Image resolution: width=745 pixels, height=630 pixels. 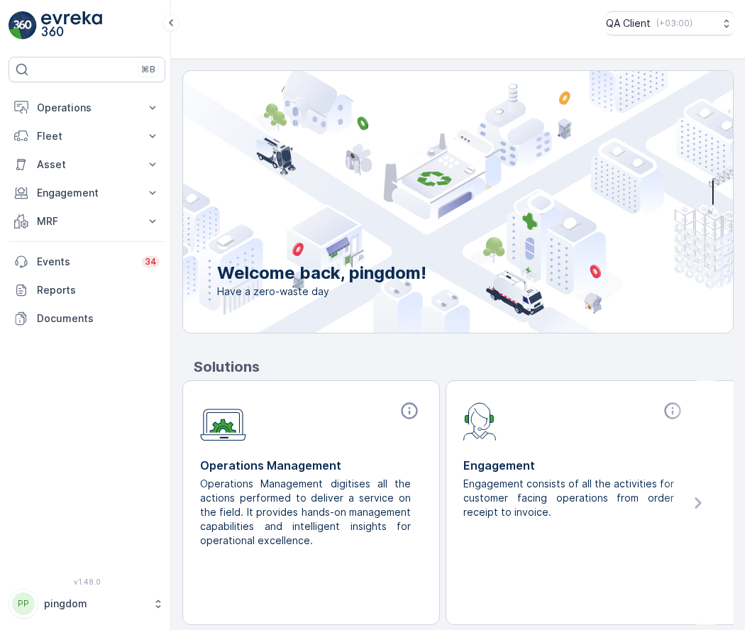 I want to click on a: Documents, so click(x=87, y=319).